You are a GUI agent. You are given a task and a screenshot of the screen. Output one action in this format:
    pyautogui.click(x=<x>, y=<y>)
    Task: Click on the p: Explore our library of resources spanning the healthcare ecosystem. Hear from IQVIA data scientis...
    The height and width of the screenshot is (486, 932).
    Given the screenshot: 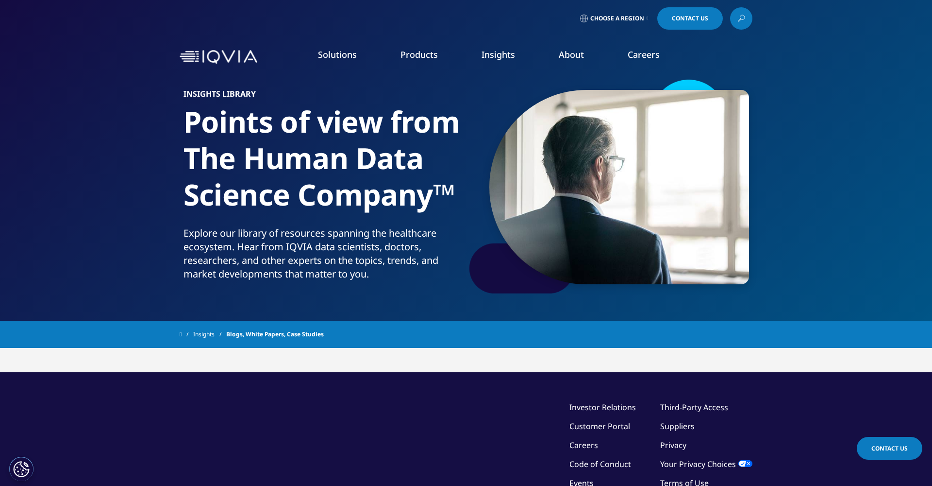 What is the action you would take?
    pyautogui.click(x=323, y=256)
    